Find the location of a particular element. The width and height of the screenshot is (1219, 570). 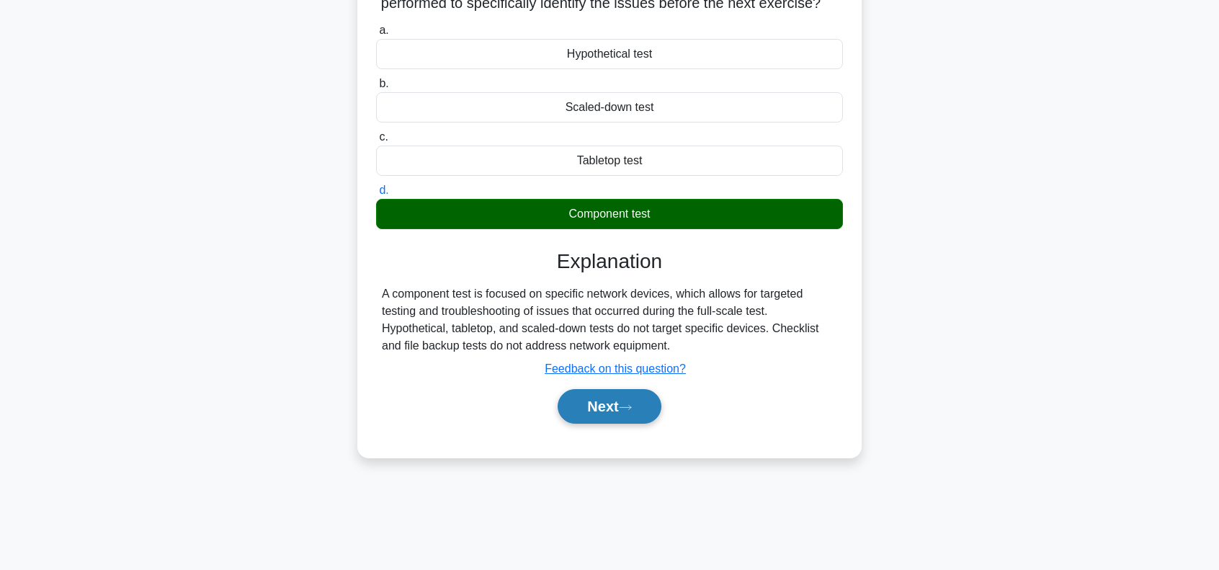

div: A component test is focused on specific network devices, which allows for targeted testing and tr... is located at coordinates (609, 320).